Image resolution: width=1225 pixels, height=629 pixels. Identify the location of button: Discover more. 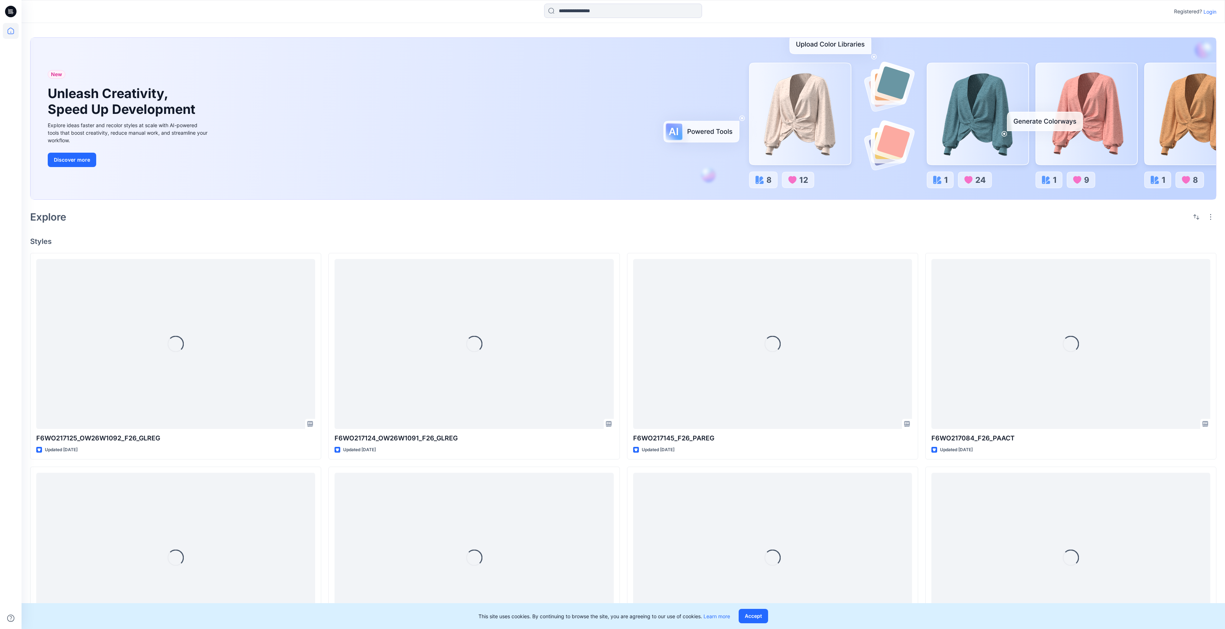
(72, 160).